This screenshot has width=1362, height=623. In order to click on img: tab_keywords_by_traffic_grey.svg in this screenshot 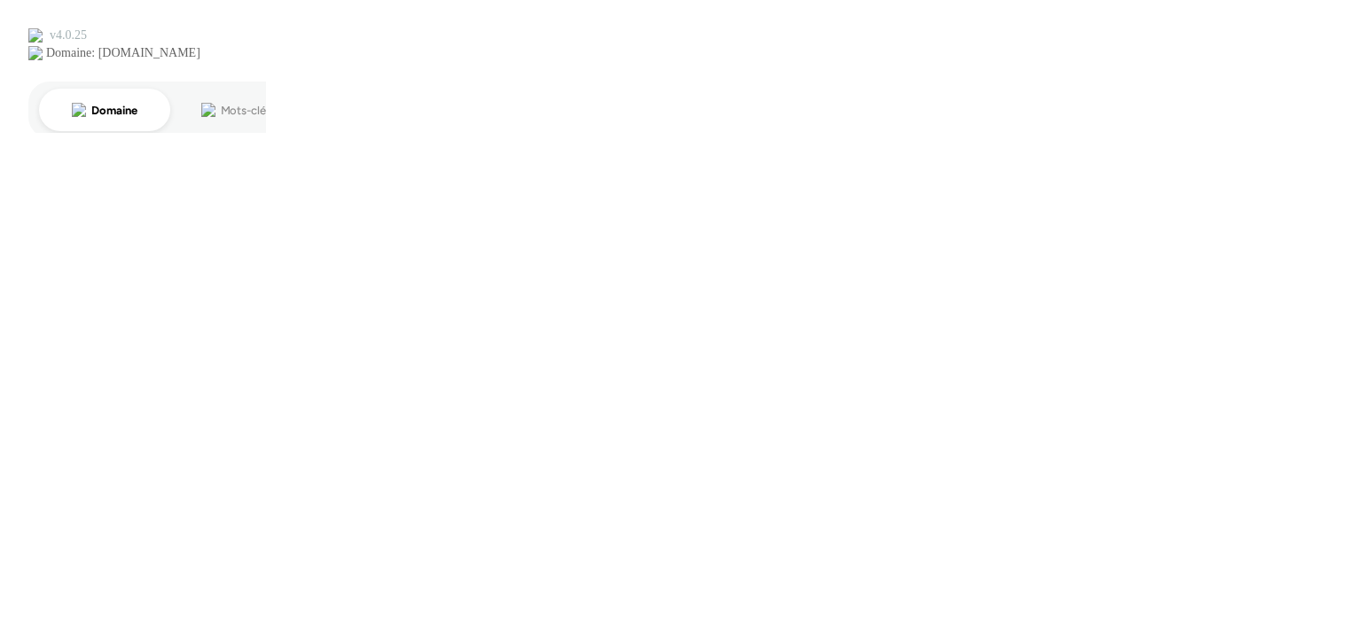, I will do `click(208, 110)`.